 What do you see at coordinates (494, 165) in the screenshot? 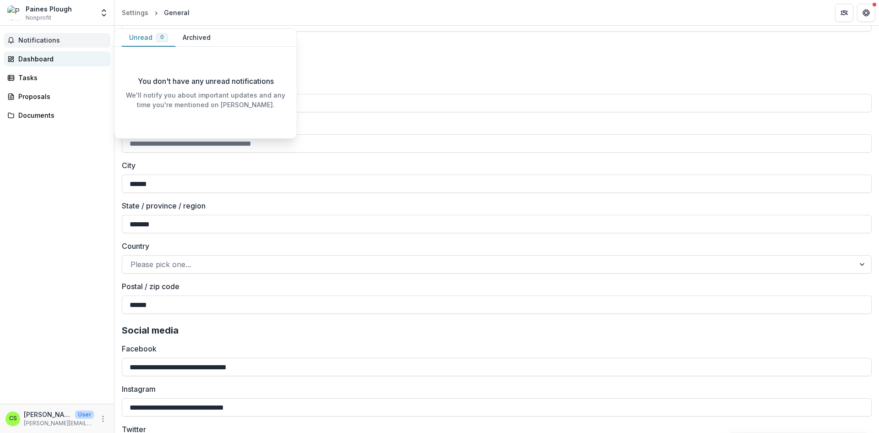
I see `label: City` at bounding box center [494, 165].